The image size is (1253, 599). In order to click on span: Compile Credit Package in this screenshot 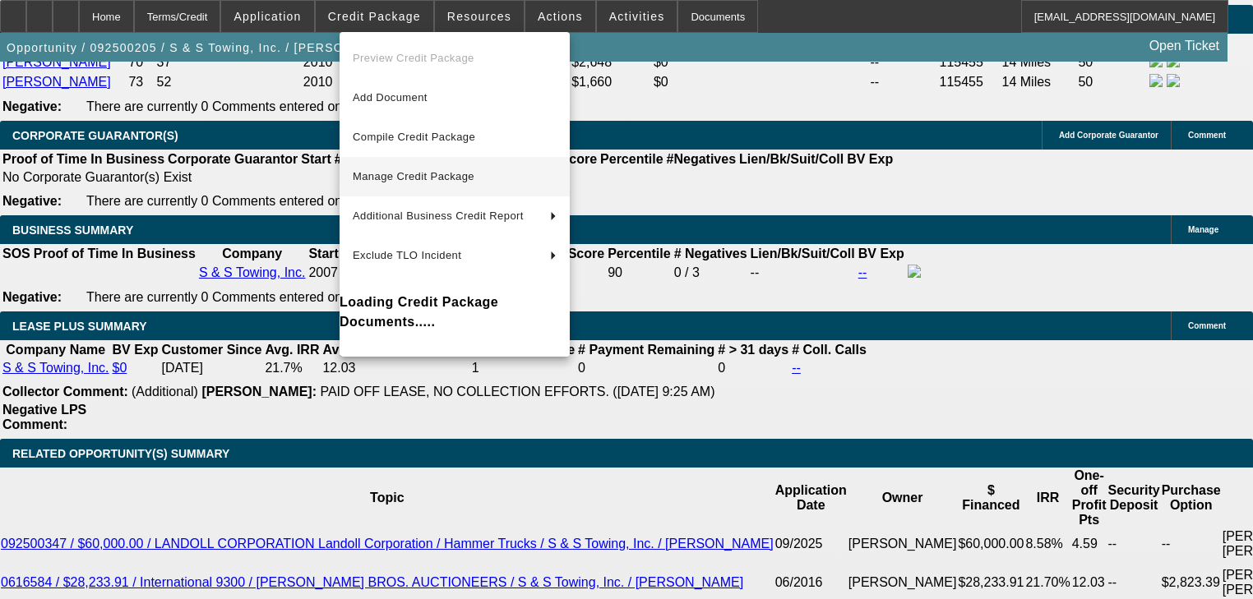, I will do `click(414, 136)`.